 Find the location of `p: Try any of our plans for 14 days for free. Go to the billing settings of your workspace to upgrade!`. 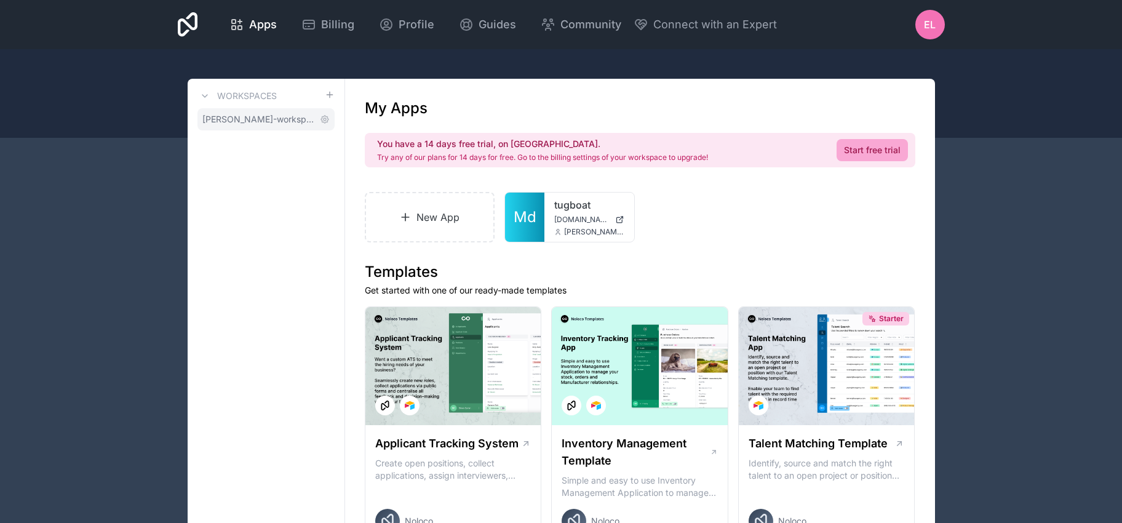

p: Try any of our plans for 14 days for free. Go to the billing settings of your workspace to upgrade! is located at coordinates (542, 157).